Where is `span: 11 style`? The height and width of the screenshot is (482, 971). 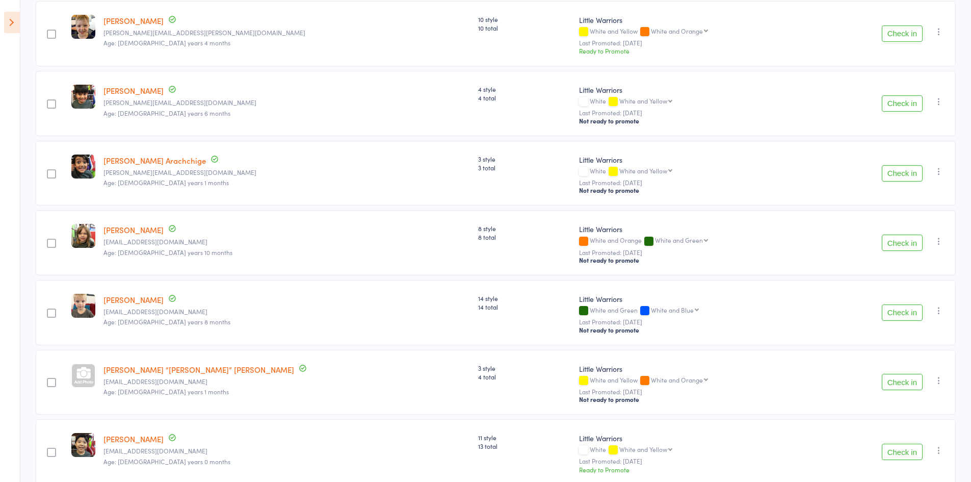
span: 11 style is located at coordinates (524, 437).